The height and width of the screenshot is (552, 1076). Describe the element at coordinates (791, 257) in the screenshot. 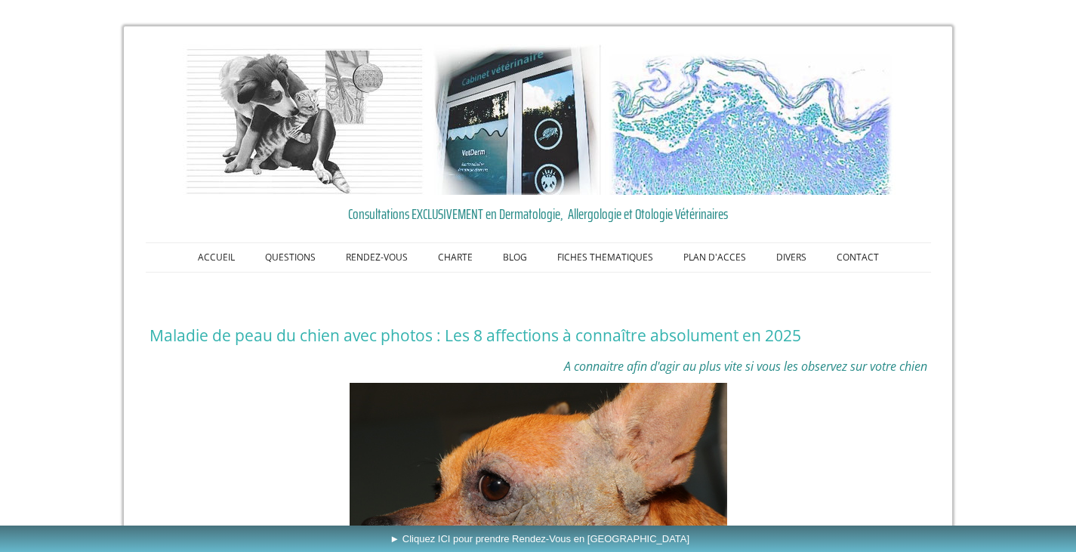

I see `a: DIVERS` at that location.